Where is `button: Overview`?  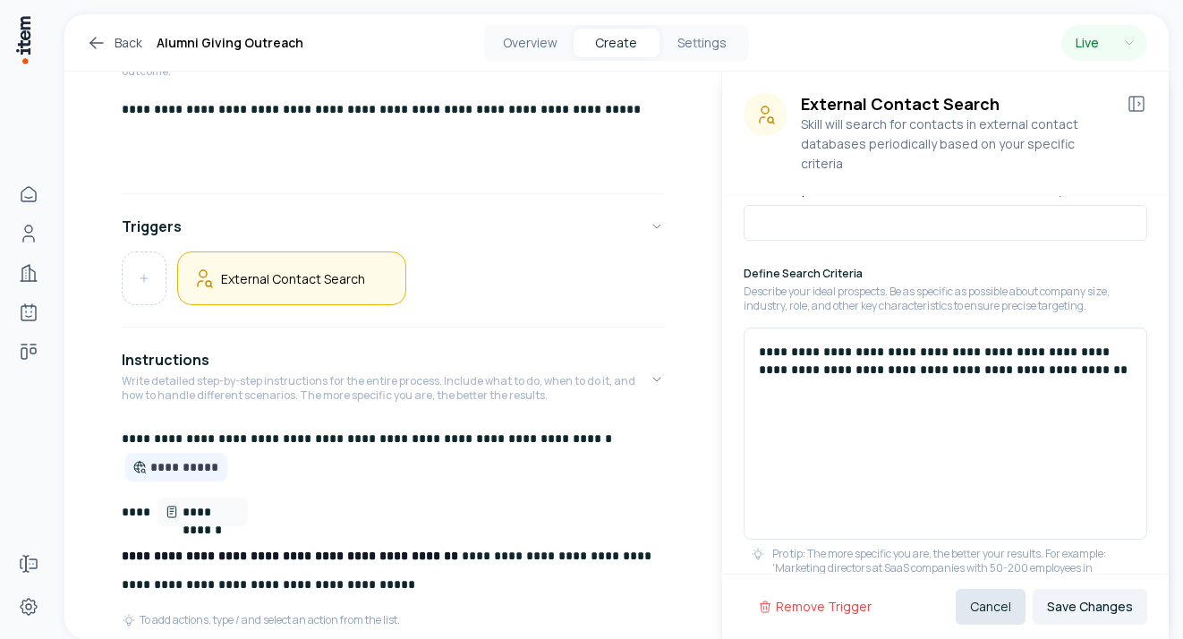
button: Overview is located at coordinates (531, 43).